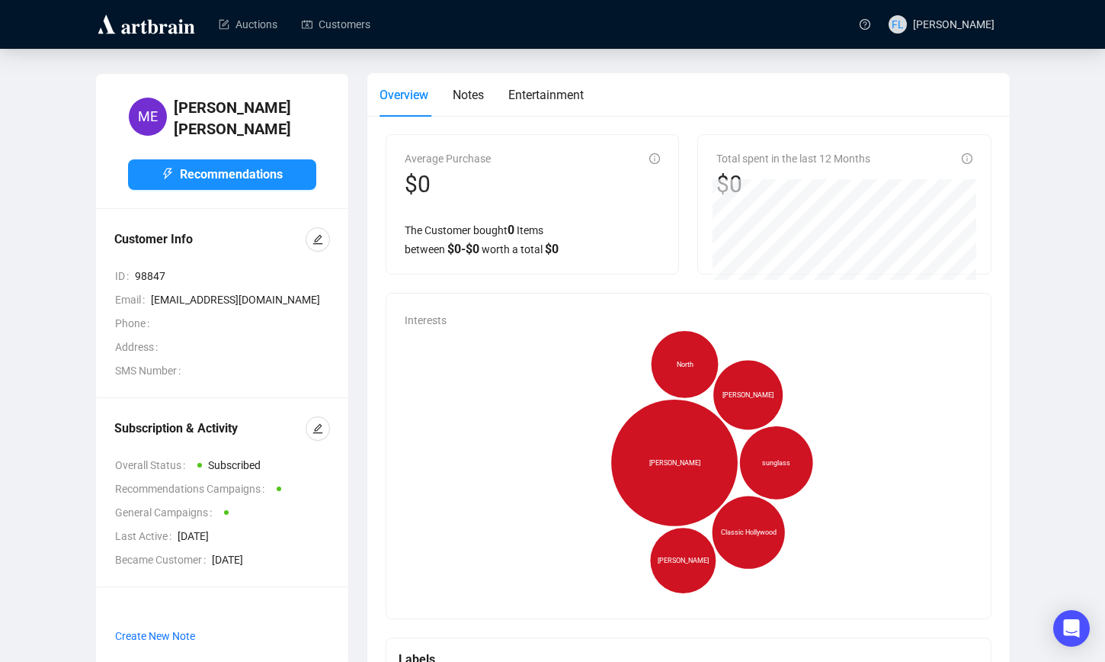  I want to click on div: Customer Info, so click(210, 239).